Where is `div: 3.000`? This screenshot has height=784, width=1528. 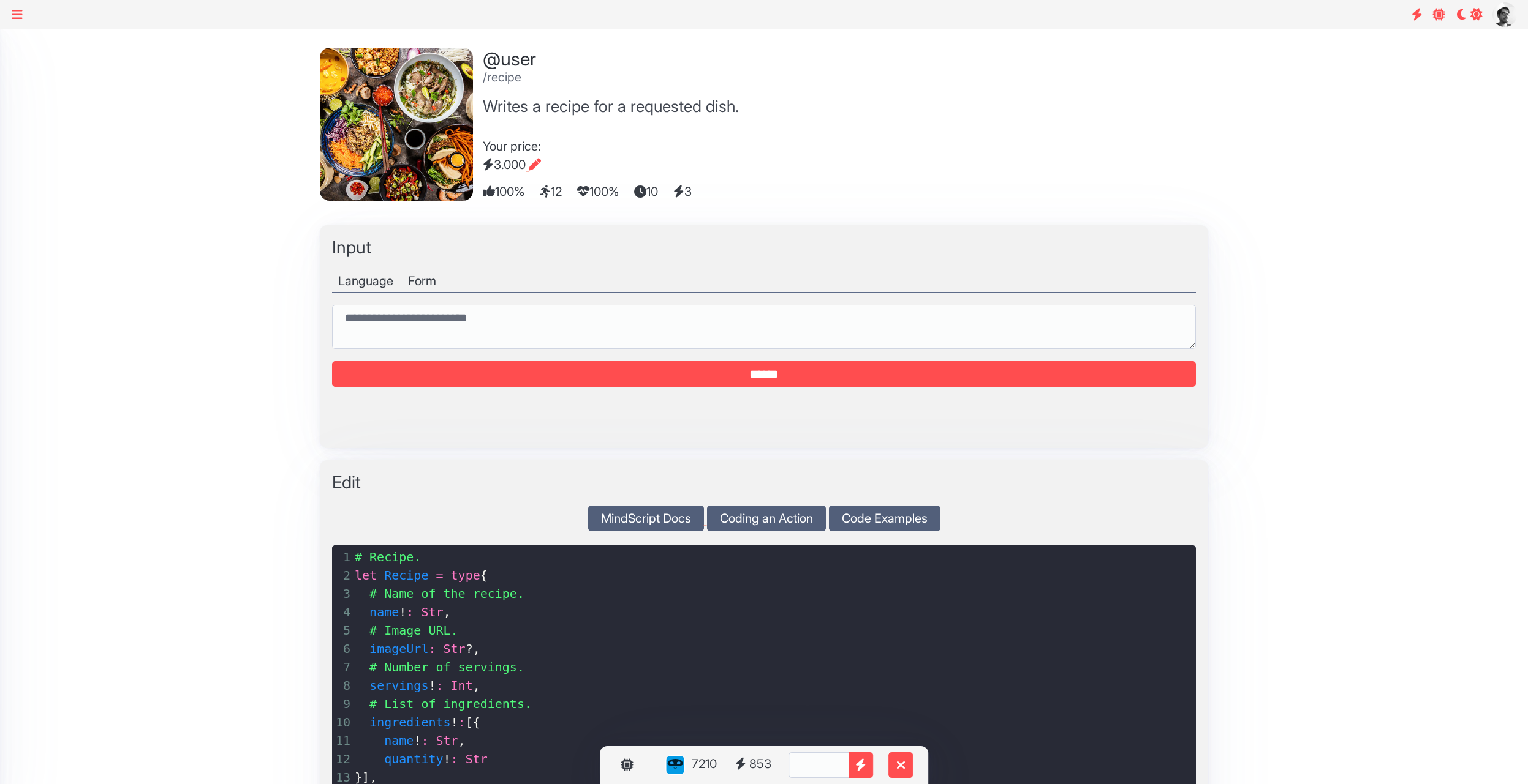
div: 3.000 is located at coordinates (610, 165).